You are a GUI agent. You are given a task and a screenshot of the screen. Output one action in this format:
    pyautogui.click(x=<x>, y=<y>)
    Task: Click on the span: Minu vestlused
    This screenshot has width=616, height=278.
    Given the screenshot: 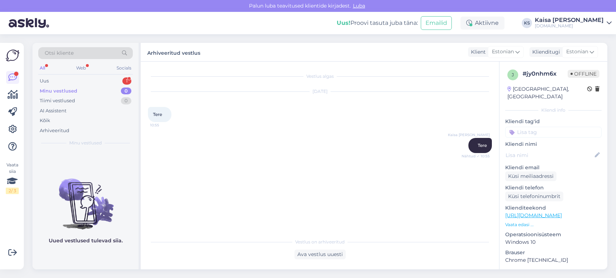 What is the action you would take?
    pyautogui.click(x=85, y=143)
    